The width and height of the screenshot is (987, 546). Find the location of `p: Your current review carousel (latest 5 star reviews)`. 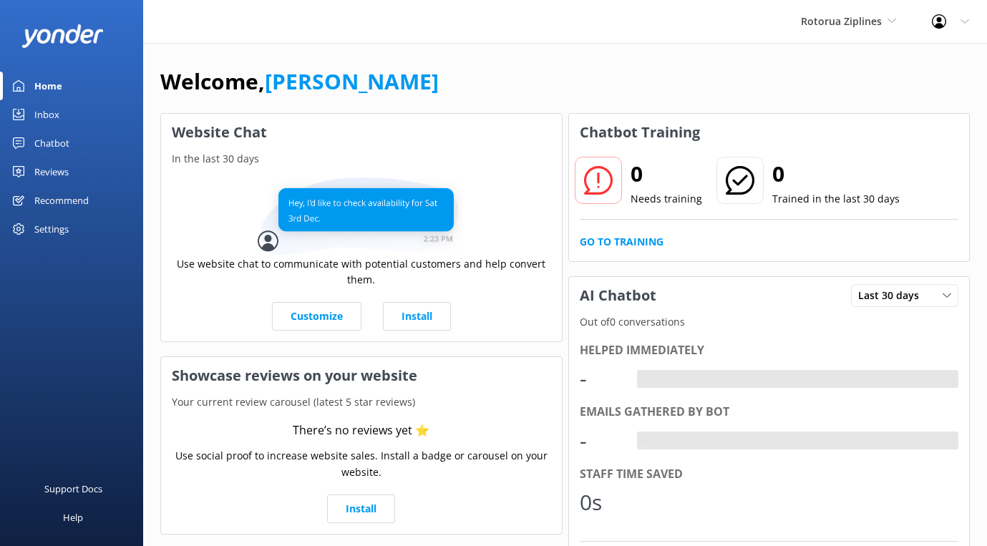

p: Your current review carousel (latest 5 star reviews) is located at coordinates (361, 402).